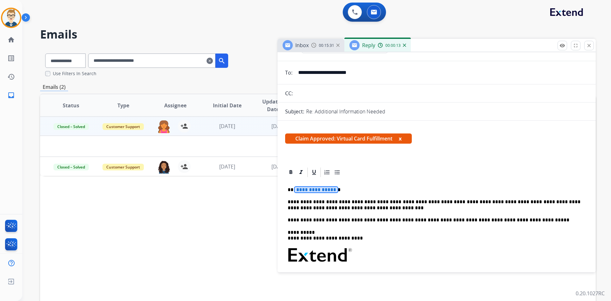 Image resolution: width=611 pixels, height=301 pixels. What do you see at coordinates (11, 95) in the screenshot?
I see `mat-icon: inbox` at bounding box center [11, 95].